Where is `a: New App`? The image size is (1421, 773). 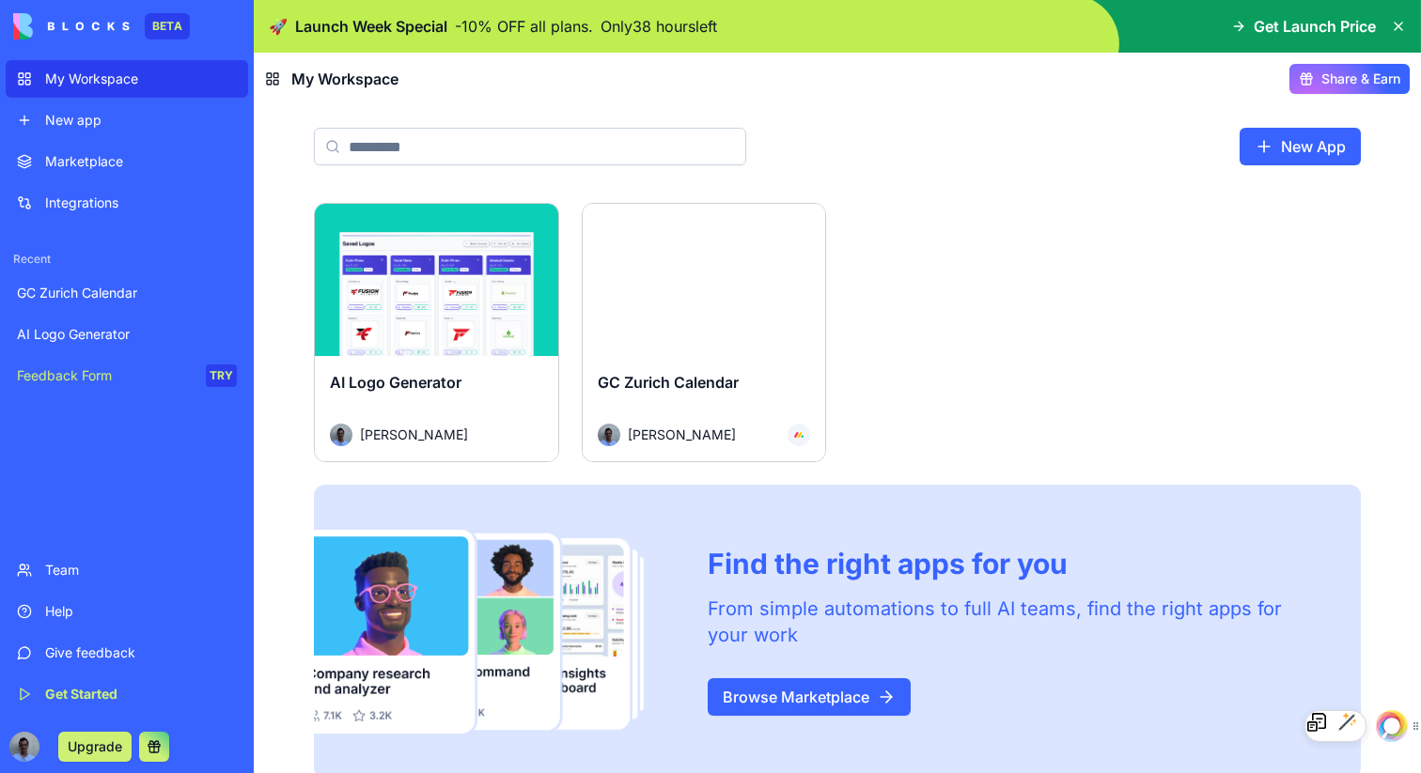
a: New App is located at coordinates (1299, 147).